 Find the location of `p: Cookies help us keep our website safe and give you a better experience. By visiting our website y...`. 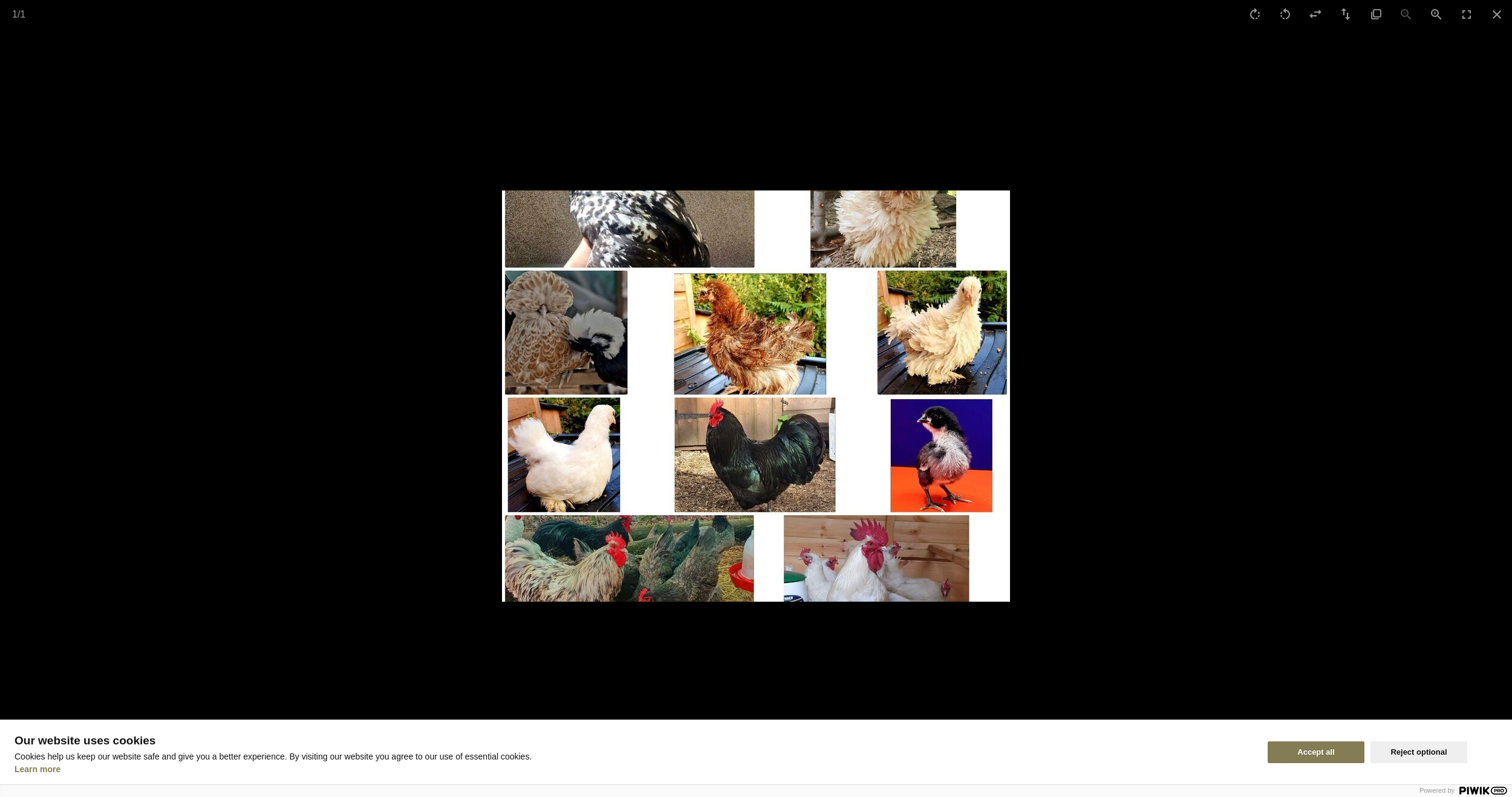

p: Cookies help us keep our website safe and give you a better experience. By visiting our website y... is located at coordinates (634, 757).